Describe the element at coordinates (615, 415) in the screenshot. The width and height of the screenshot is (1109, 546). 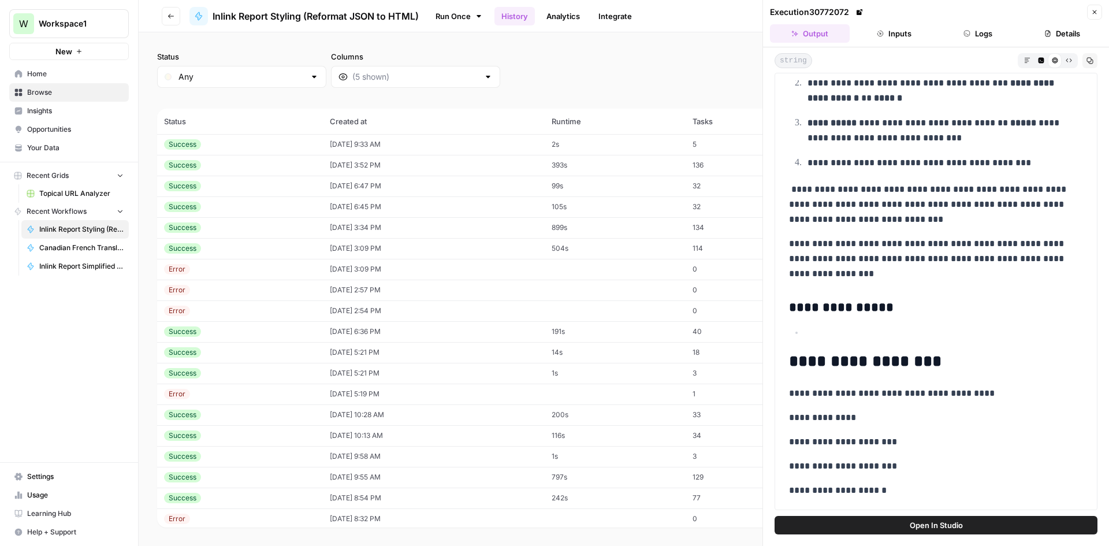
I see `td: 200s` at that location.